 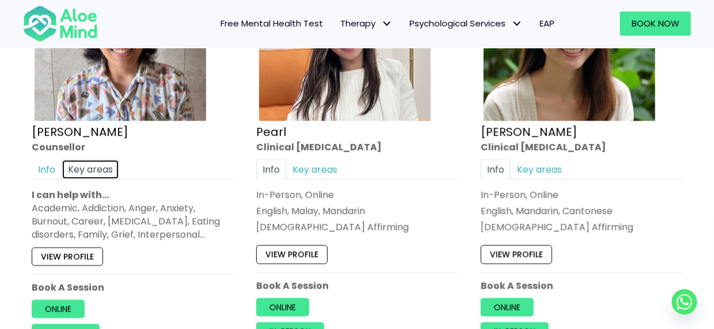 I want to click on p: English, Malay, Mandarin, so click(x=357, y=211).